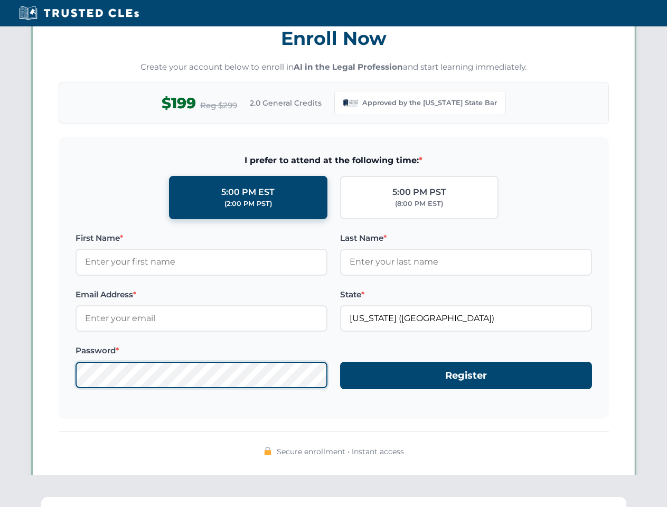 The height and width of the screenshot is (507, 667). What do you see at coordinates (201, 262) in the screenshot?
I see `input: Enter your first name` at bounding box center [201, 262].